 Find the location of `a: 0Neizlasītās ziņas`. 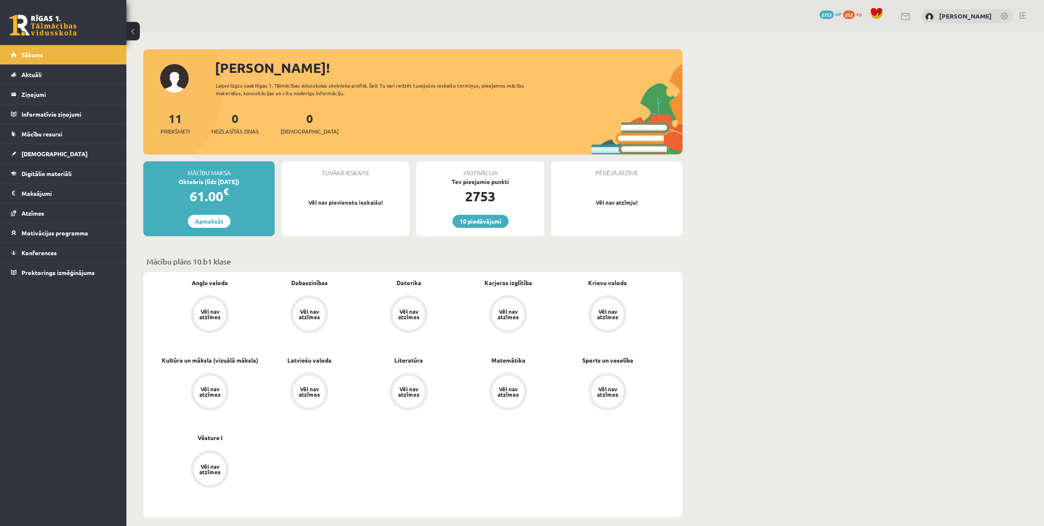

a: 0Neizlasītās ziņas is located at coordinates (235, 123).